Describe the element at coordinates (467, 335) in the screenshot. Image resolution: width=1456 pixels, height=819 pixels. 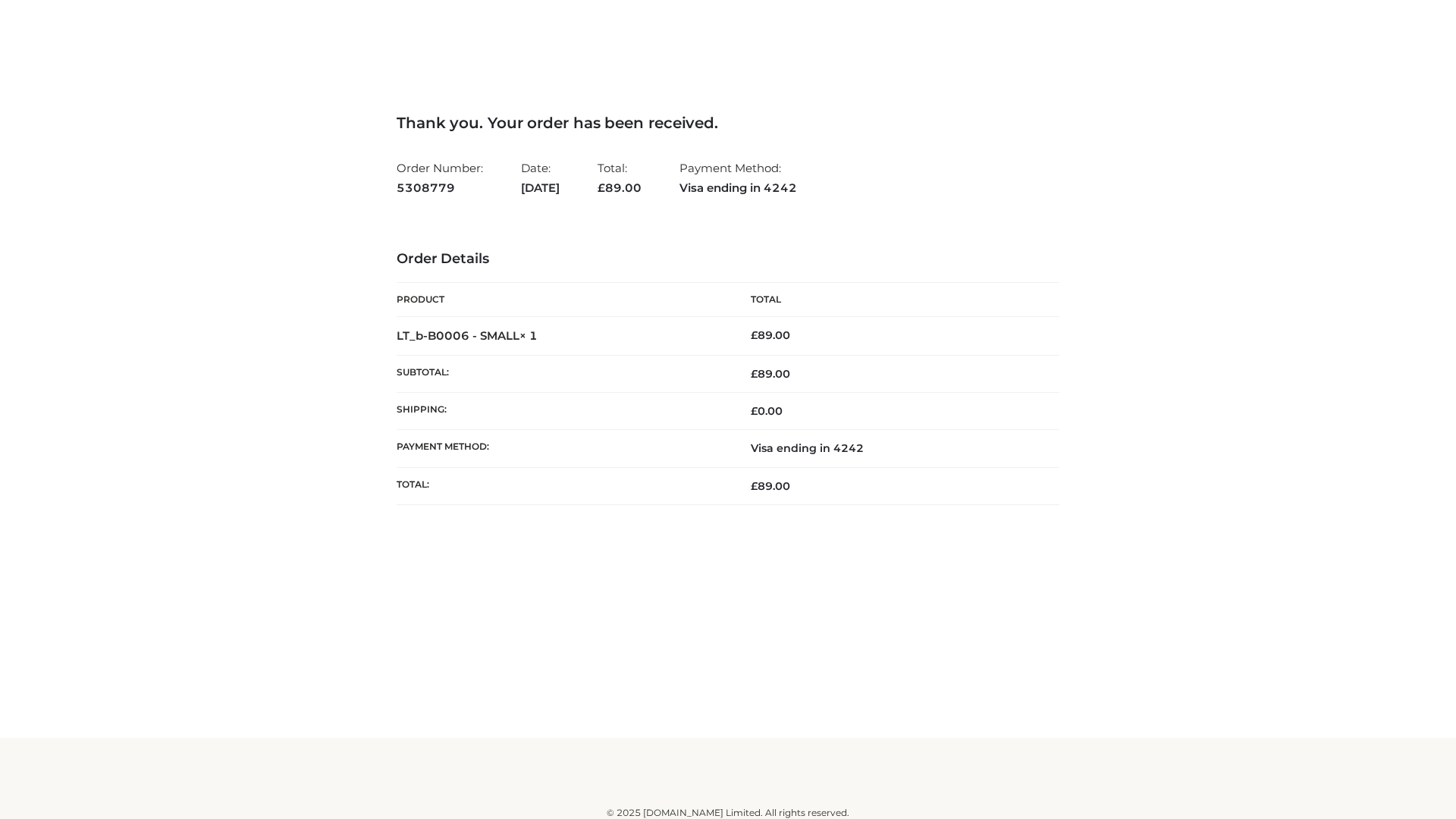
I see `strong: LT_b-B0006 - SMALL` at that location.